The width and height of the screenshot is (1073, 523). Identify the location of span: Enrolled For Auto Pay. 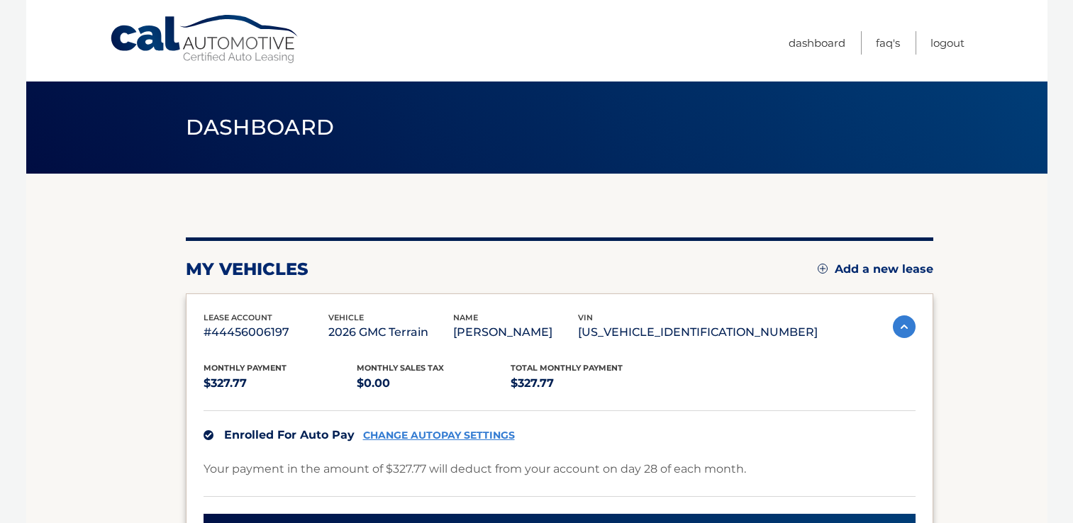
(289, 435).